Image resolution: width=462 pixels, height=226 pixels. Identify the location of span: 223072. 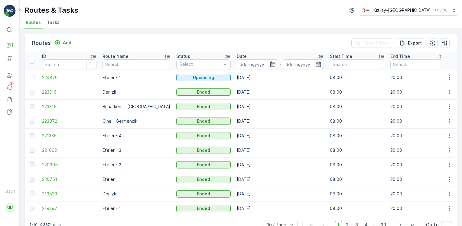
(69, 121).